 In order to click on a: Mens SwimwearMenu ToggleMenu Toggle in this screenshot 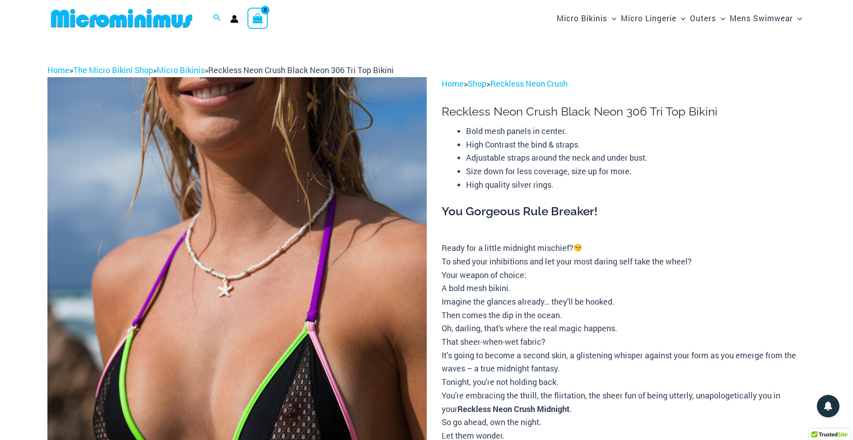, I will do `click(765, 18)`.